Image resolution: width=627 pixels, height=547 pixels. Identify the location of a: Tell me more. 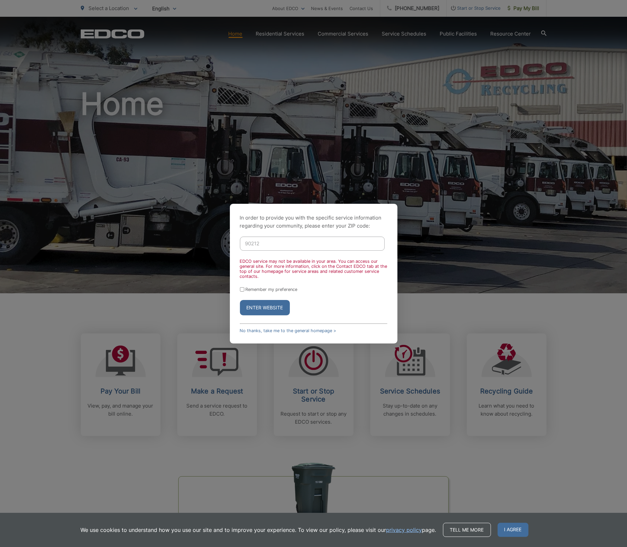
(467, 530).